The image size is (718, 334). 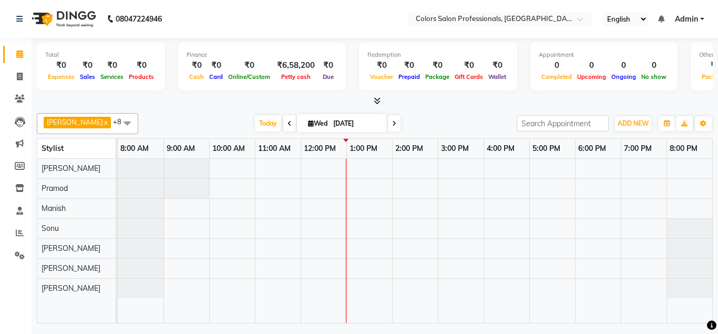 I want to click on span: +8, so click(x=121, y=121).